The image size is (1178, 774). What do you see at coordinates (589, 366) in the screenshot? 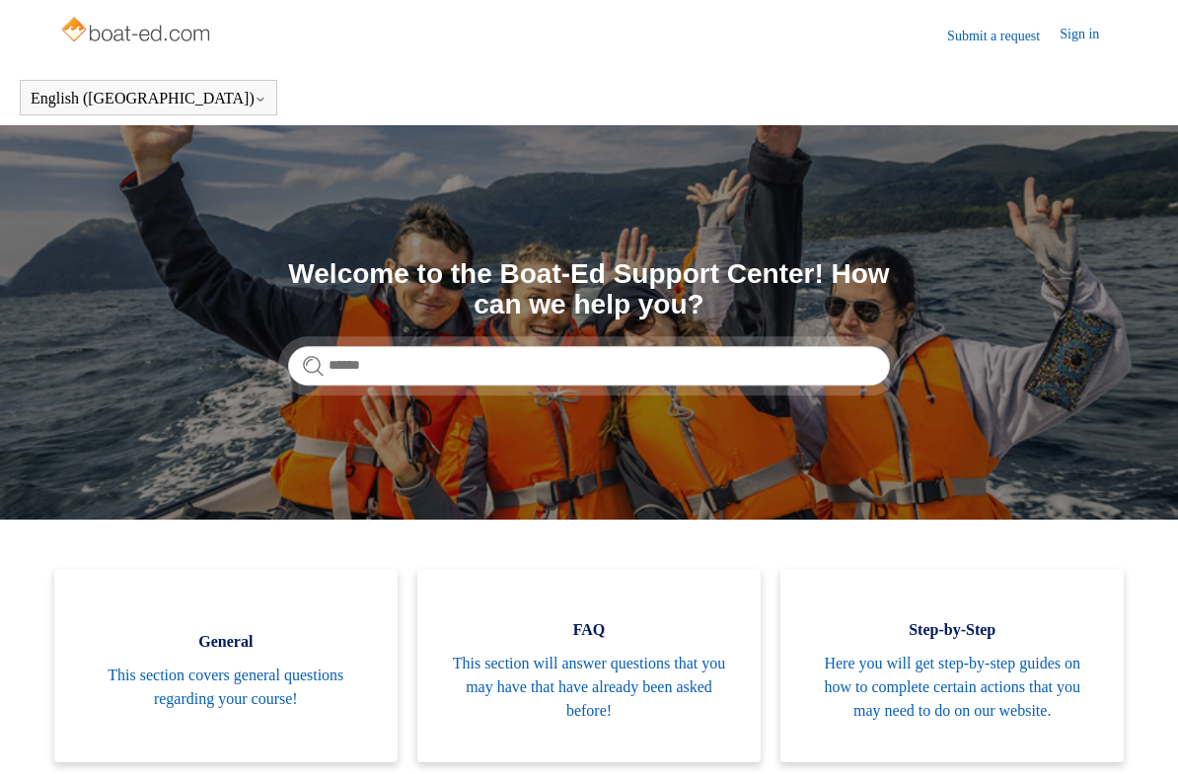
I see `input: Search` at bounding box center [589, 366].